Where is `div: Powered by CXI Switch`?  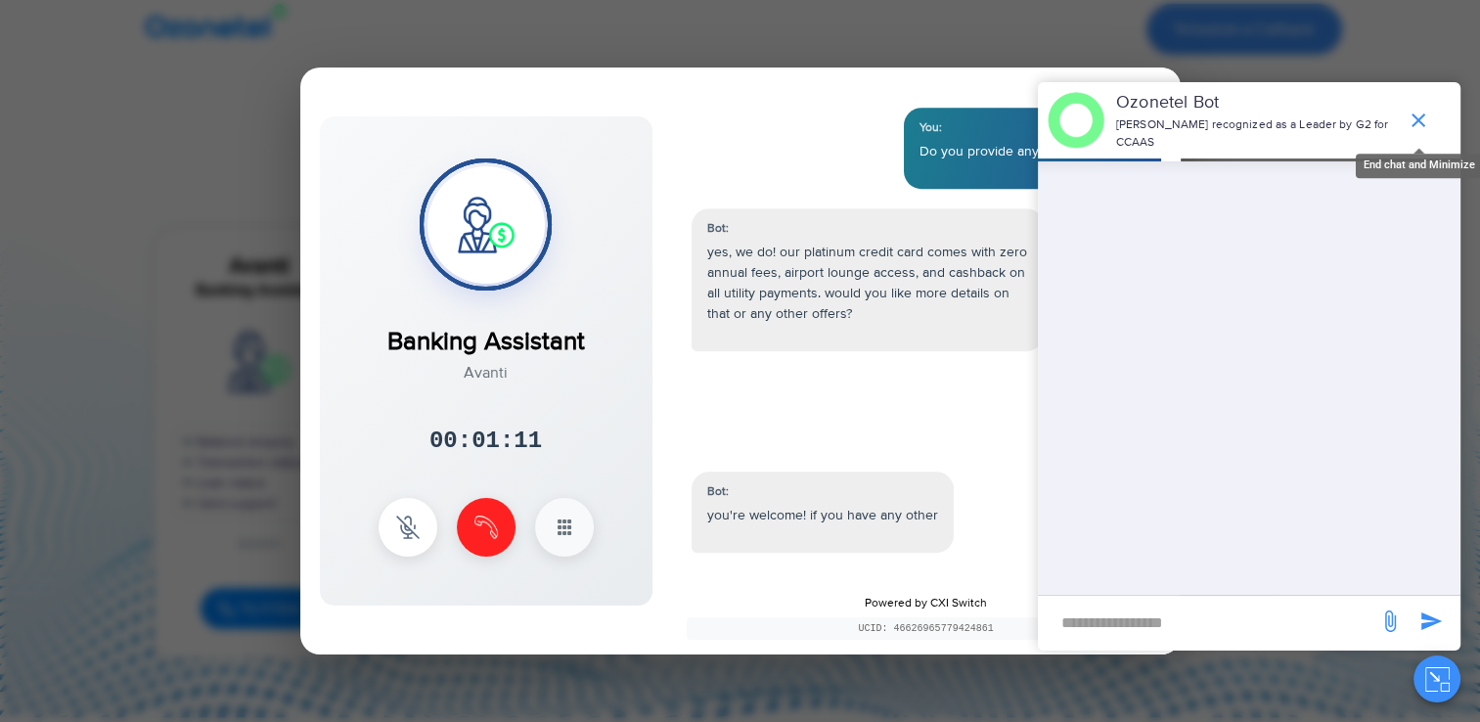
div: Powered by CXI Switch is located at coordinates (927, 617).